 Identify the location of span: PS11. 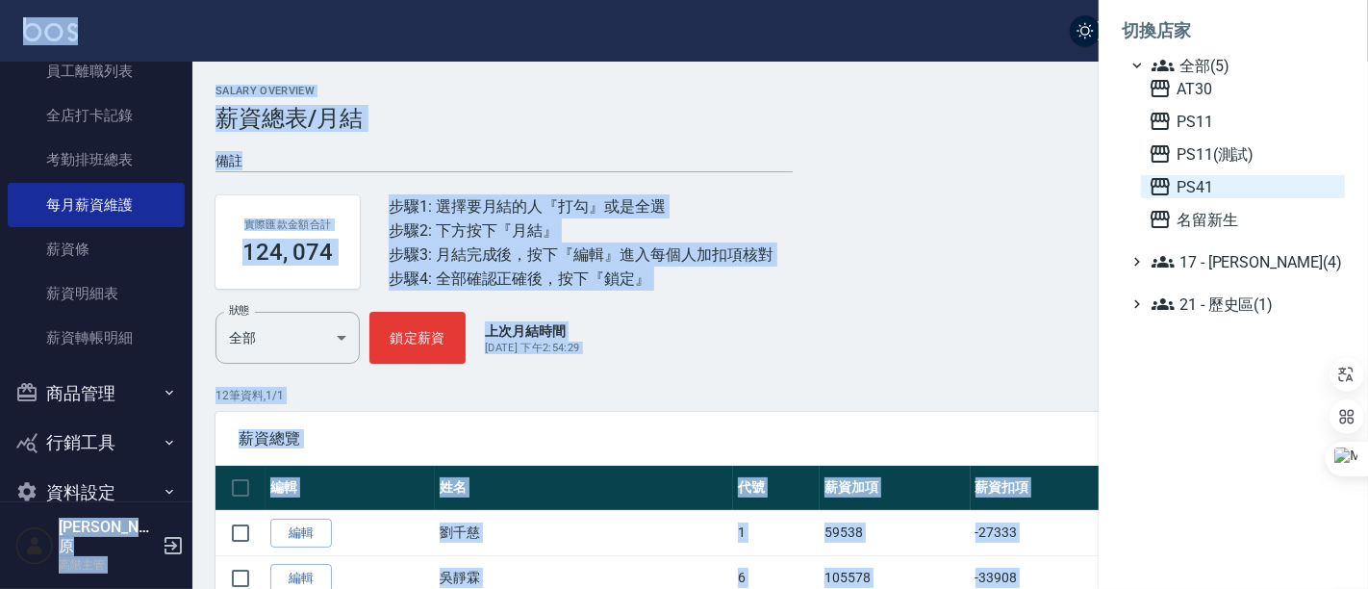
(1243, 121).